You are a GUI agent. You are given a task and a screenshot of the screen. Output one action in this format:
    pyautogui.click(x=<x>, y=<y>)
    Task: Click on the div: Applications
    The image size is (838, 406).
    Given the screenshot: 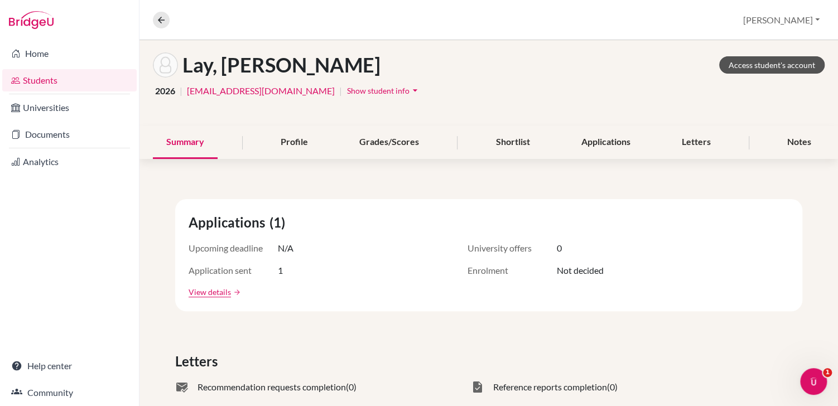 What is the action you would take?
    pyautogui.click(x=606, y=142)
    